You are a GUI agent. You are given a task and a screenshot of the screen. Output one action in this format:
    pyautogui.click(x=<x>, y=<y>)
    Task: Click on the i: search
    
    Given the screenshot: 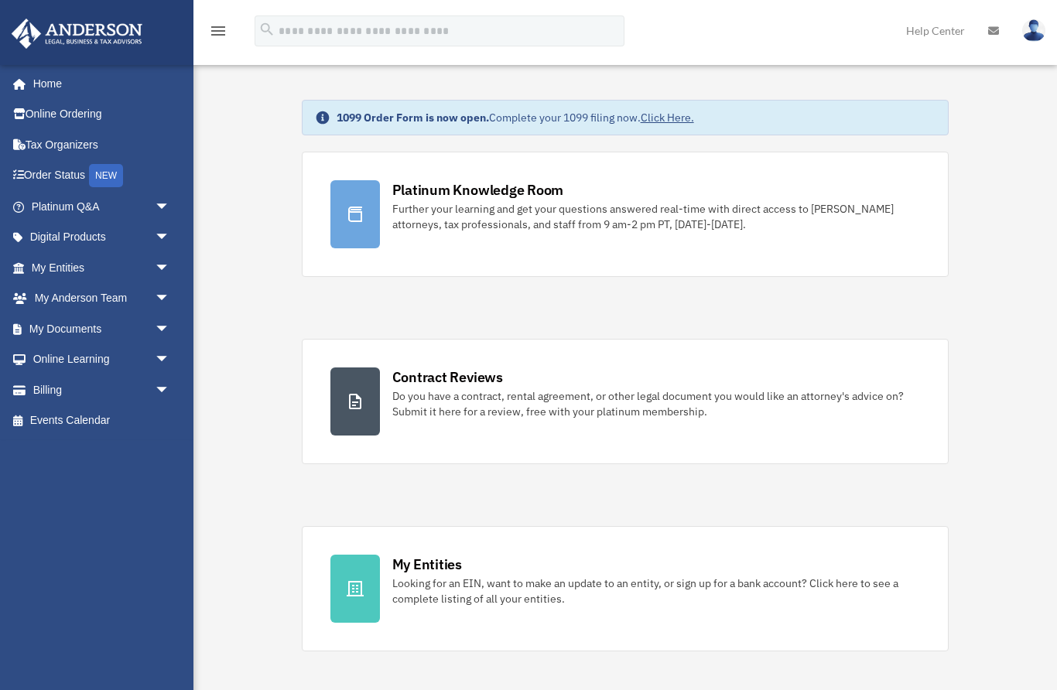 What is the action you would take?
    pyautogui.click(x=267, y=29)
    